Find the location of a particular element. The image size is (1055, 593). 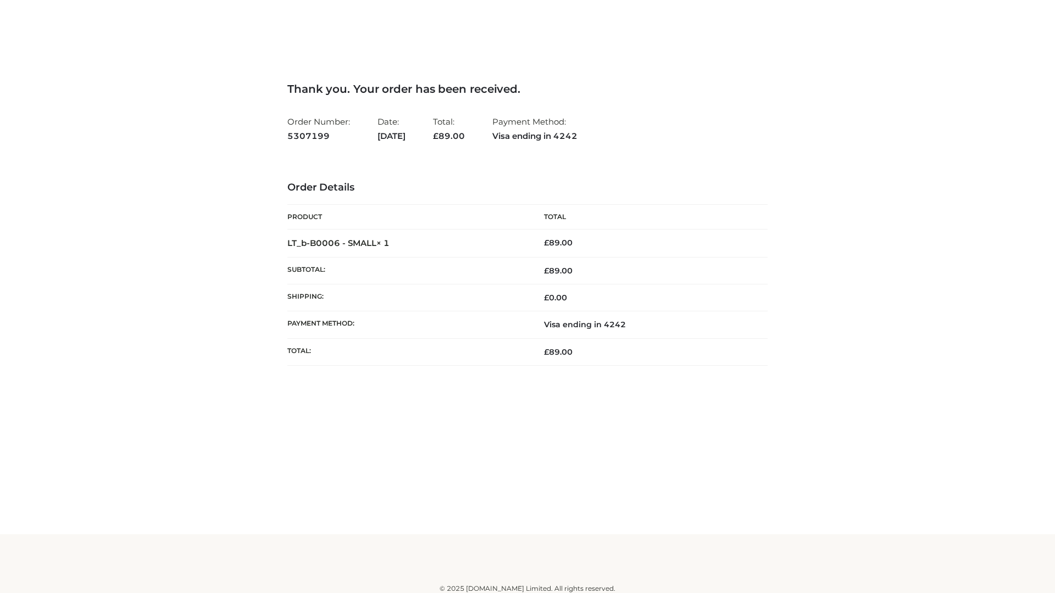

th: Total: is located at coordinates (407, 352).